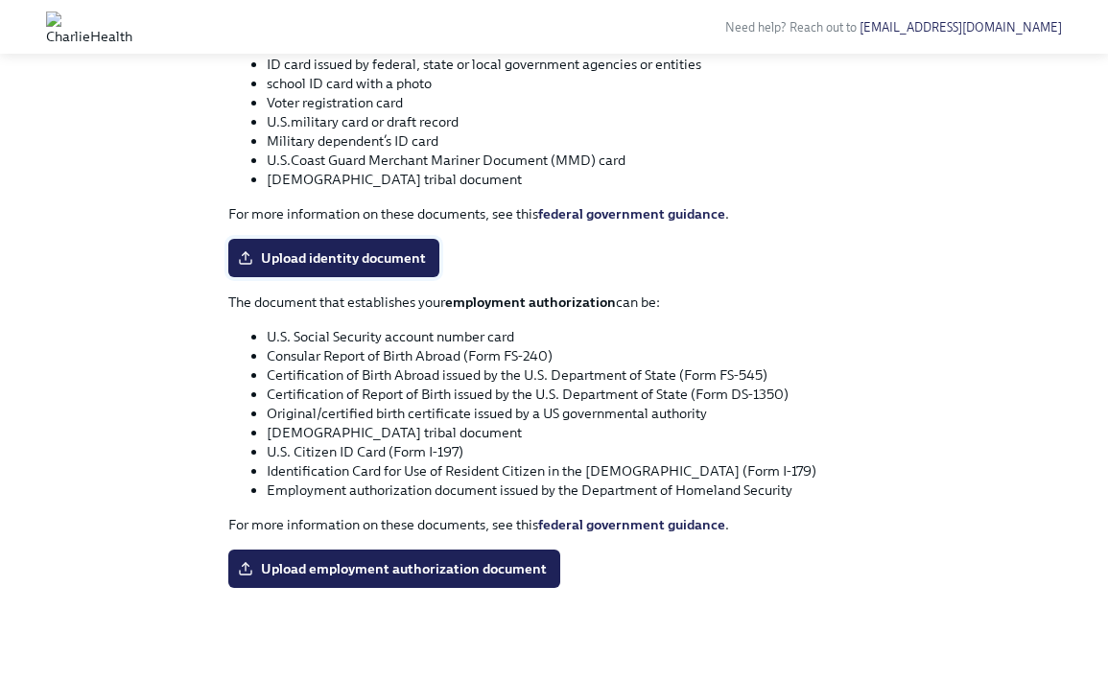 This screenshot has height=680, width=1108. I want to click on li: Original/certified birth certificate issued by a US governmental authority, so click(574, 413).